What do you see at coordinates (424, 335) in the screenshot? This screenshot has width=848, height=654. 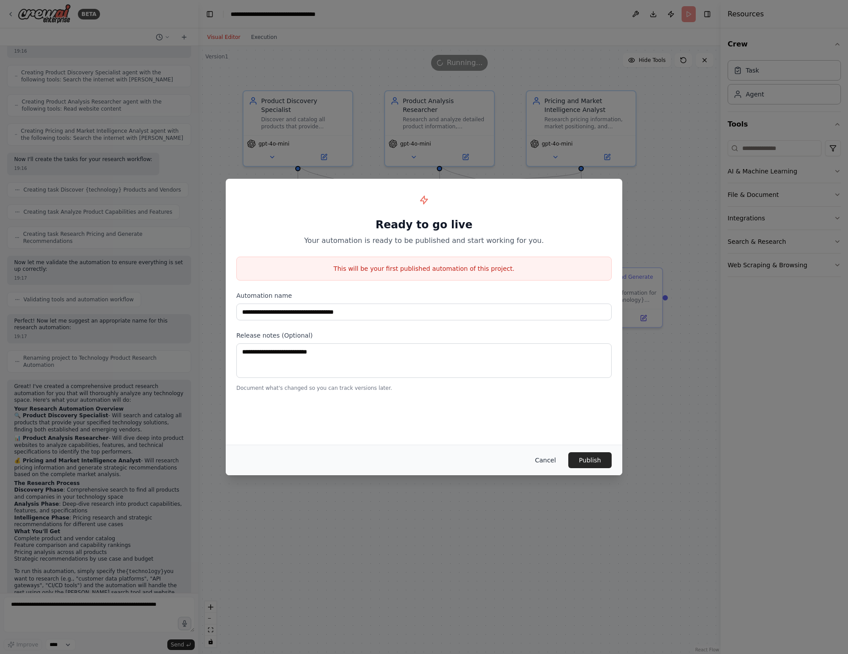 I see `label: Release notes (Optional)` at bounding box center [424, 335].